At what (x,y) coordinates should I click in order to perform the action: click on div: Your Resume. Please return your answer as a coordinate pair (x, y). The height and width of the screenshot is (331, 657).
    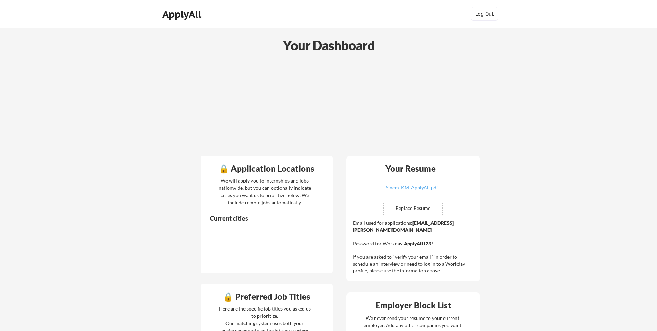
    Looking at the image, I should click on (411, 168).